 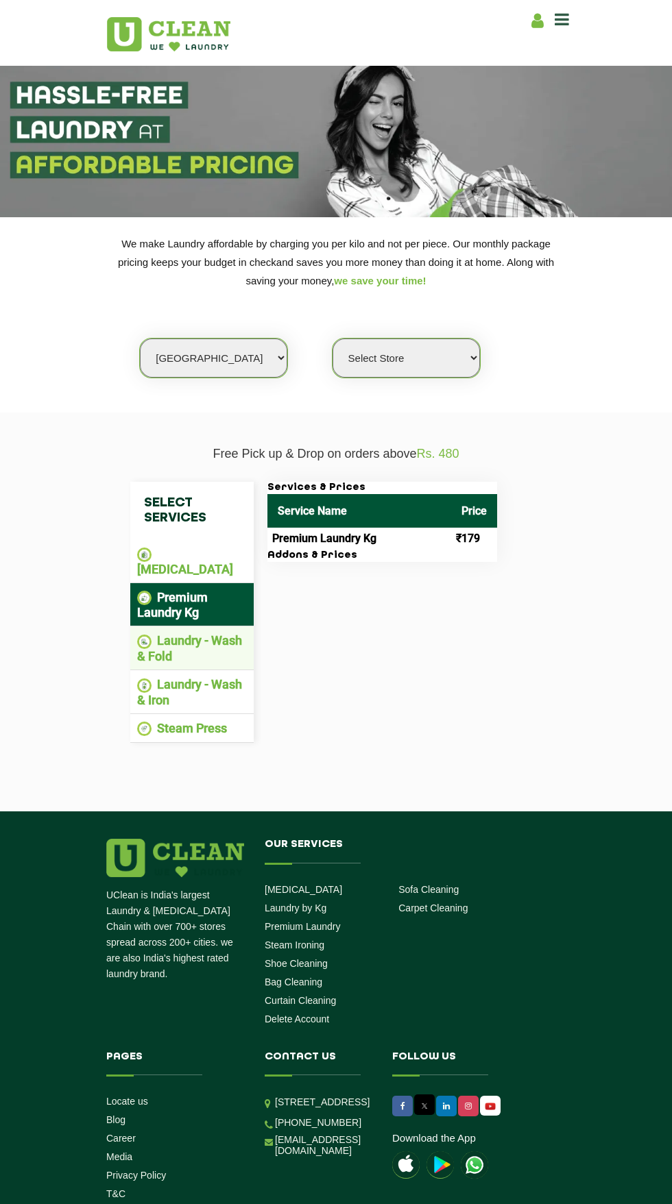 What do you see at coordinates (456, 1064) in the screenshot?
I see `h4: Follow us` at bounding box center [456, 1064].